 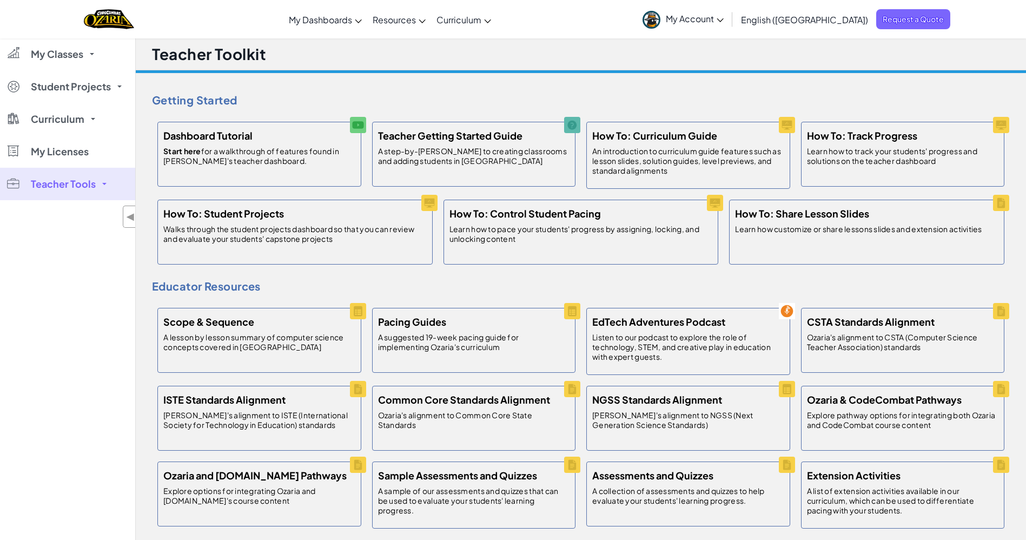 What do you see at coordinates (109, 19) in the screenshot?
I see `img: Home` at bounding box center [109, 19].